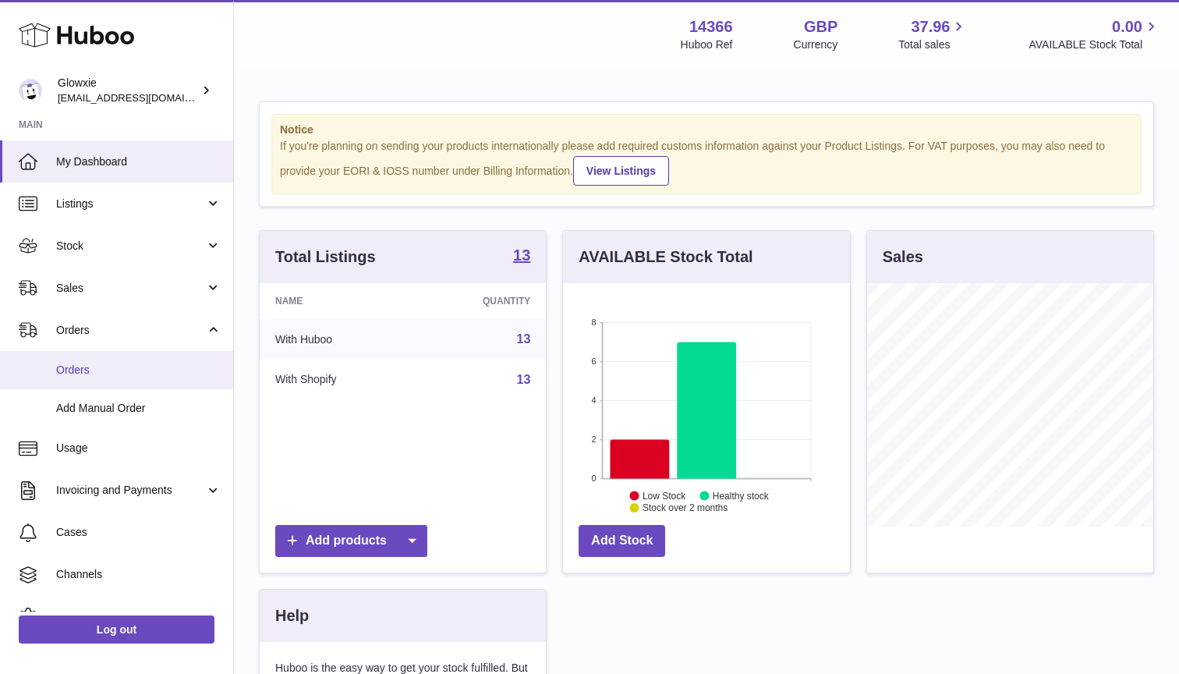  Describe the element at coordinates (351, 541) in the screenshot. I see `a: Add products` at that location.